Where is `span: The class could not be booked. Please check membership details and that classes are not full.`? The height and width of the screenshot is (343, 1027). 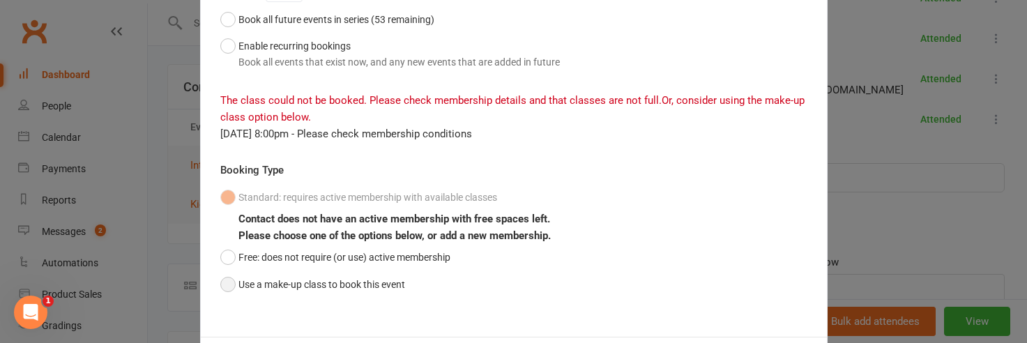
span: The class could not be booked. Please check membership details and that classes are not full. is located at coordinates (440, 100).